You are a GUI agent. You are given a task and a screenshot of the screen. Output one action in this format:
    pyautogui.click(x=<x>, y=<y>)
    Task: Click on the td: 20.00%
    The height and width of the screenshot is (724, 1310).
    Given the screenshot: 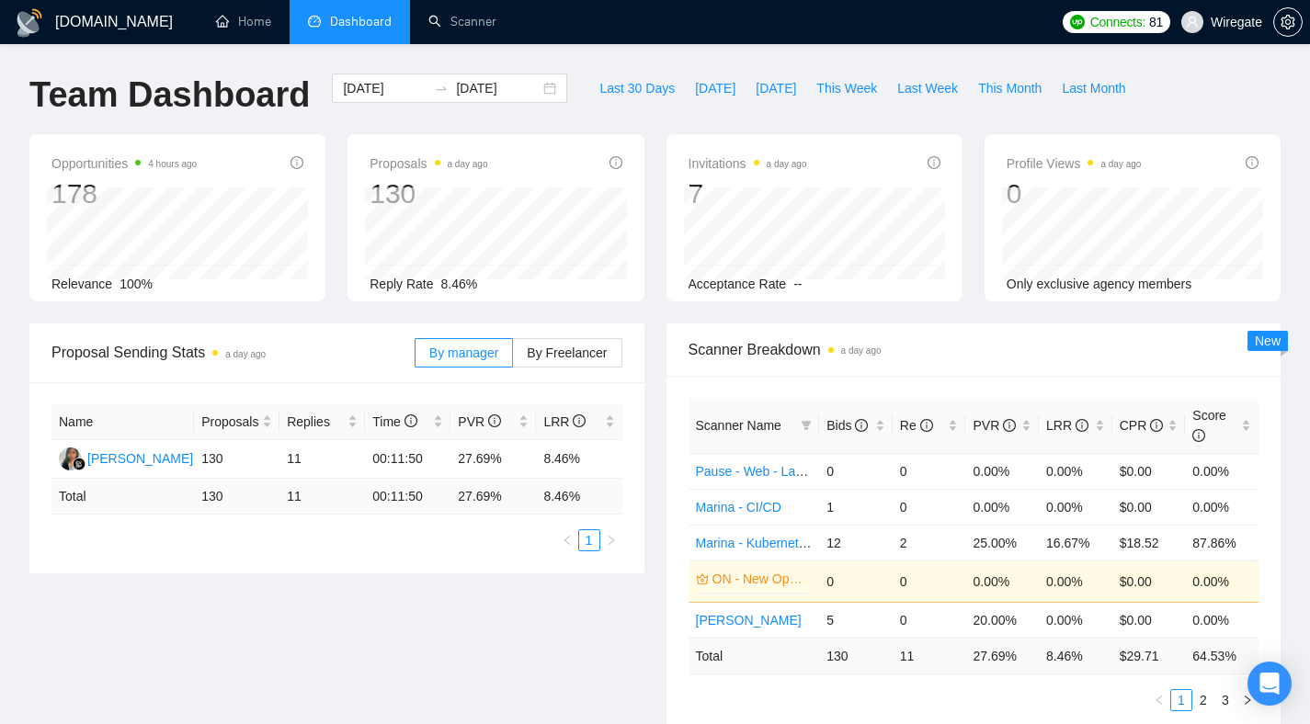 What is the action you would take?
    pyautogui.click(x=1002, y=620)
    